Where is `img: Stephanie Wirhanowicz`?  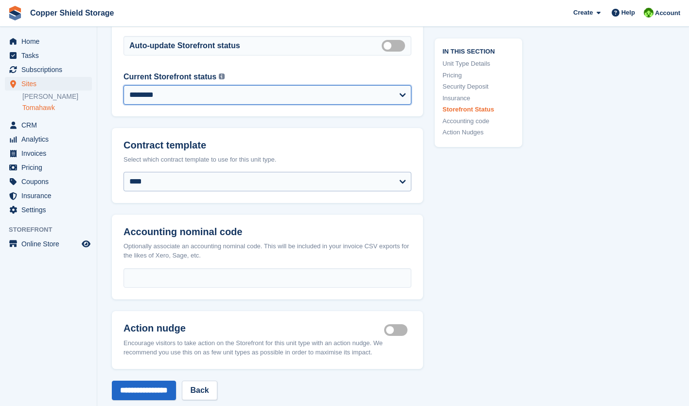
img: Stephanie Wirhanowicz is located at coordinates (649, 13).